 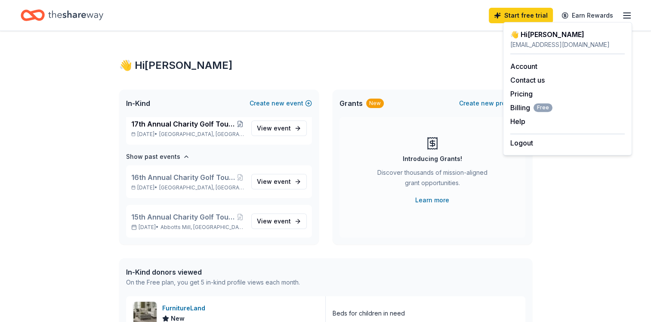 What do you see at coordinates (522, 143) in the screenshot?
I see `button: Logout` at bounding box center [522, 143].